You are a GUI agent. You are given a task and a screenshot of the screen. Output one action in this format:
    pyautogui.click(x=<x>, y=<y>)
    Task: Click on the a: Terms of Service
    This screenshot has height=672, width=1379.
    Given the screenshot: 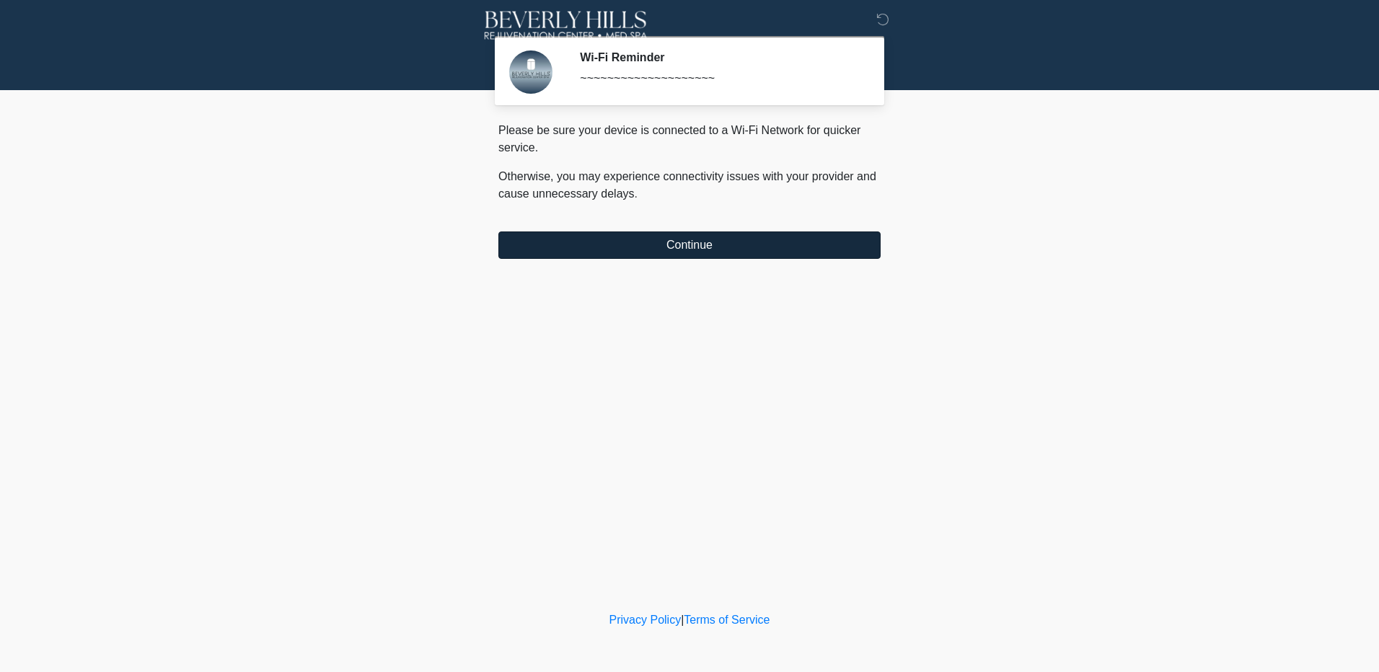 What is the action you would take?
    pyautogui.click(x=726, y=619)
    